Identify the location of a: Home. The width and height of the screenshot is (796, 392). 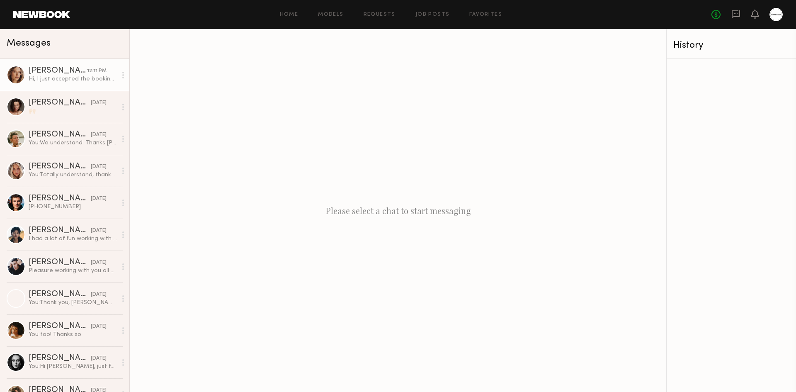
(289, 15).